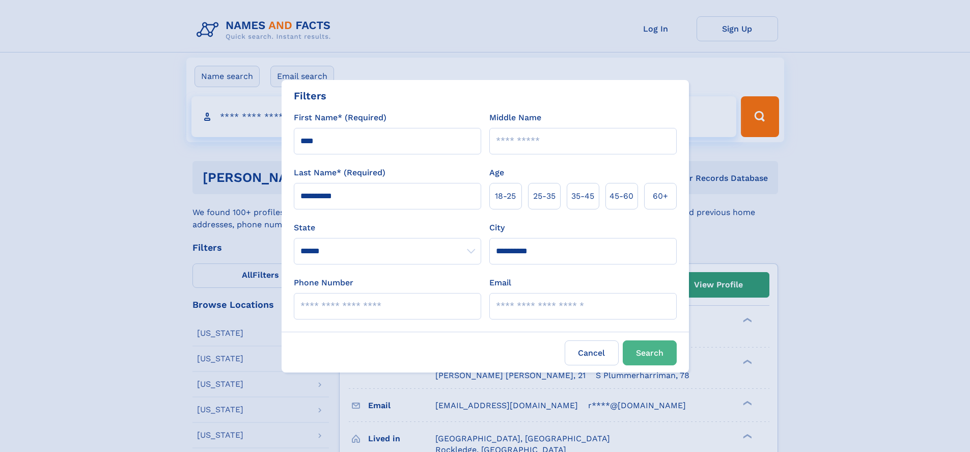 Image resolution: width=970 pixels, height=452 pixels. Describe the element at coordinates (388, 228) in the screenshot. I see `label: State` at that location.